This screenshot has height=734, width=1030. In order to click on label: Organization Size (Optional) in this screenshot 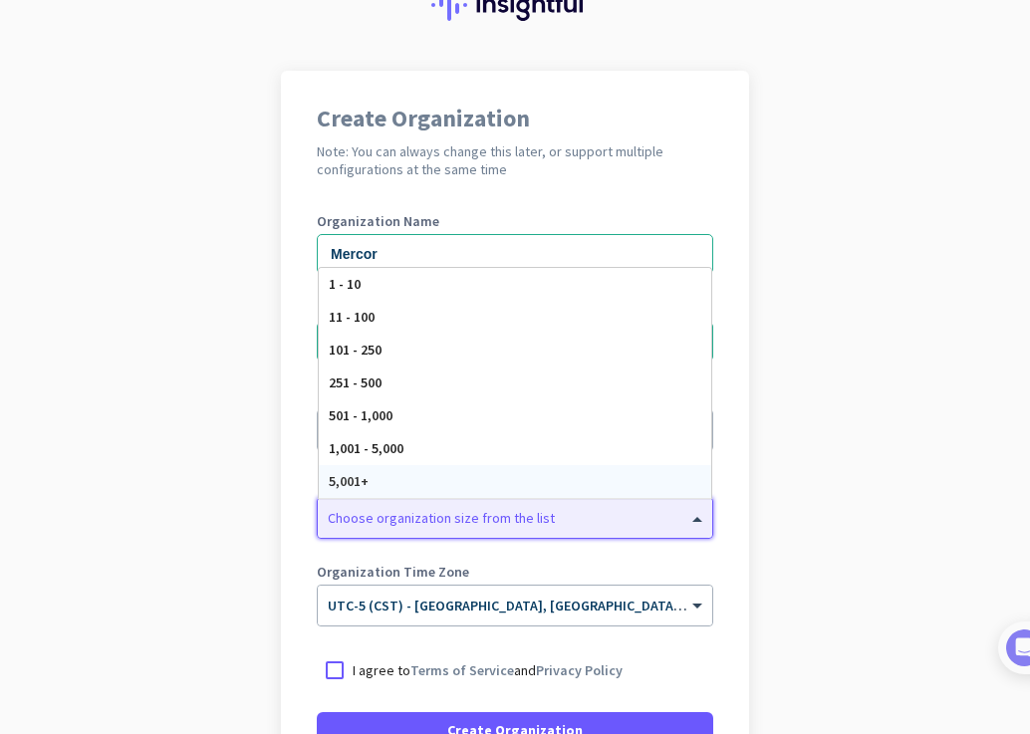, I will do `click(515, 484)`.